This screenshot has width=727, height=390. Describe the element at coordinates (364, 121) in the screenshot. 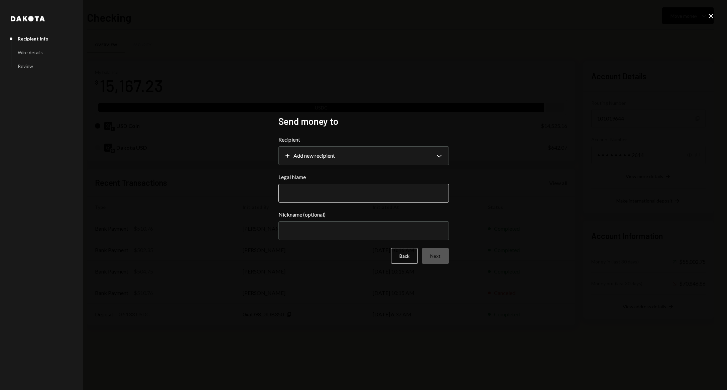

I see `h2: Send money to` at that location.